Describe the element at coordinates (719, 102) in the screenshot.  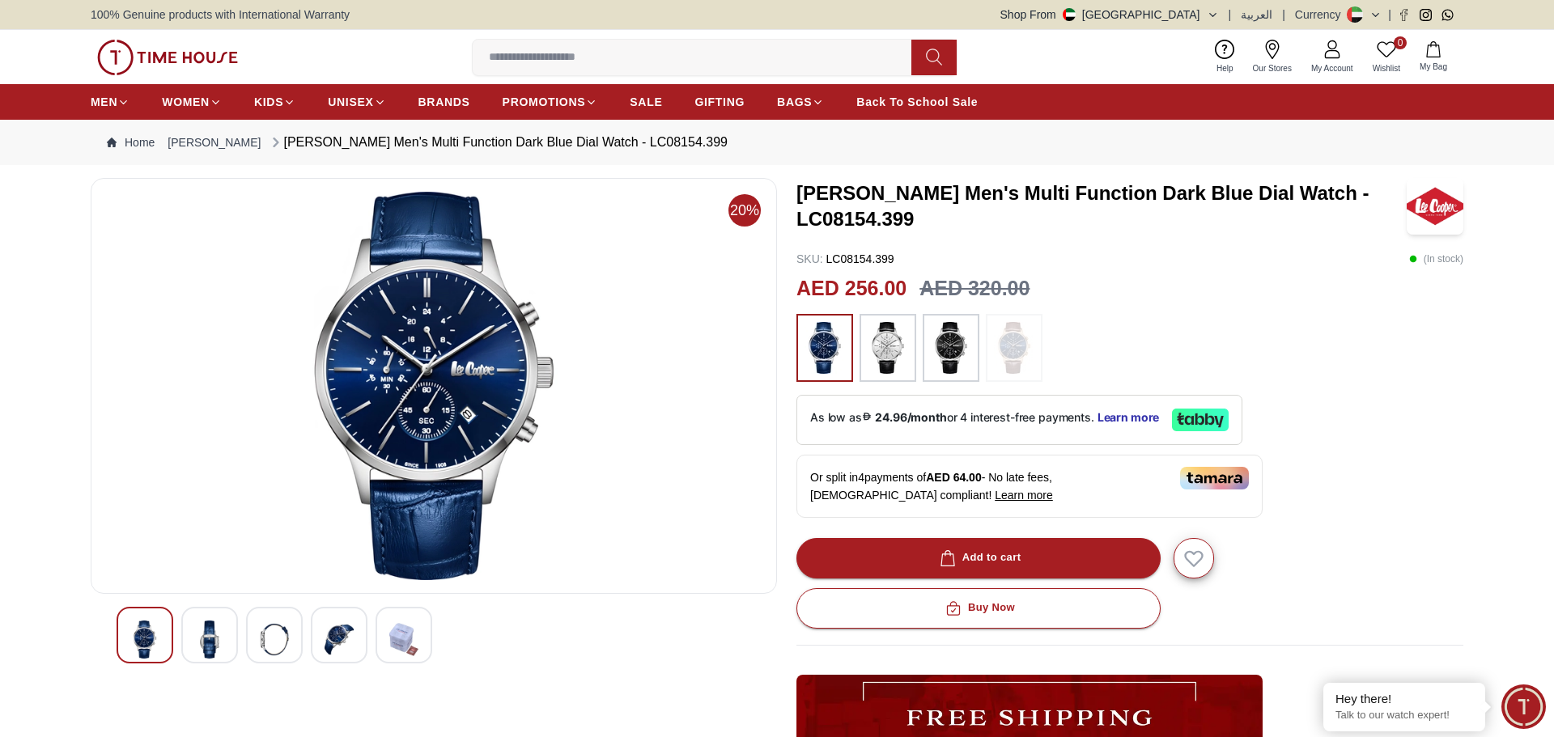
I see `a: GIFTING` at that location.